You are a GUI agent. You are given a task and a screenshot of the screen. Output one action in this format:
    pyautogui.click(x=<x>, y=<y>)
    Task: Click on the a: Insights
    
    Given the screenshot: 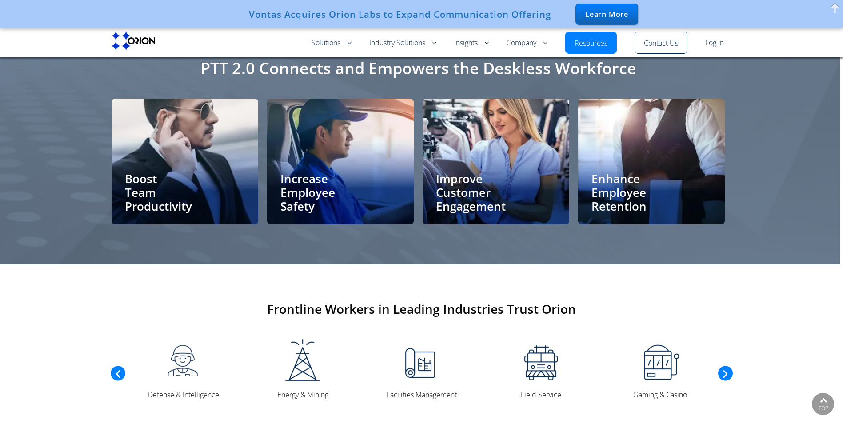 What is the action you would take?
    pyautogui.click(x=471, y=43)
    